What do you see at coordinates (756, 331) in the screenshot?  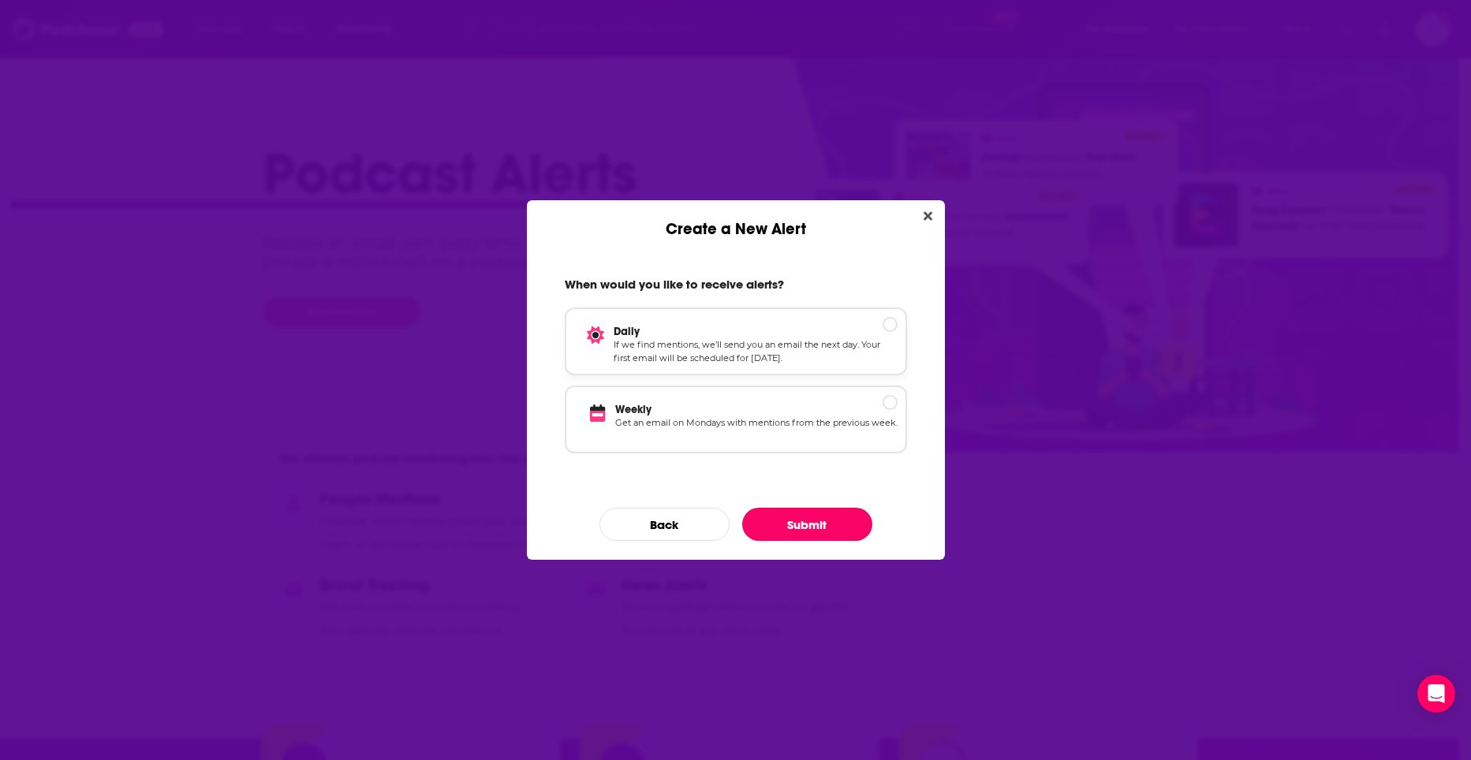 I see `p: Daily` at bounding box center [756, 331].